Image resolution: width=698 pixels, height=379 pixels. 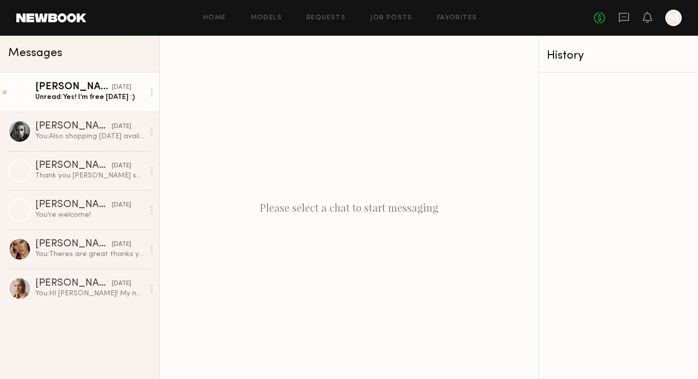 I want to click on span: Messages, so click(x=35, y=53).